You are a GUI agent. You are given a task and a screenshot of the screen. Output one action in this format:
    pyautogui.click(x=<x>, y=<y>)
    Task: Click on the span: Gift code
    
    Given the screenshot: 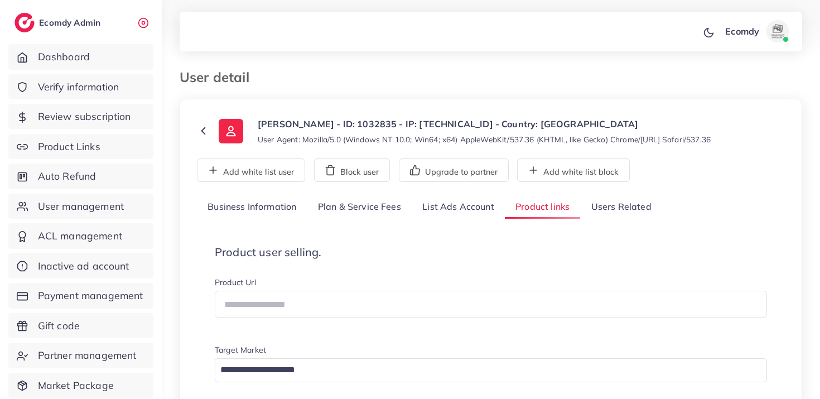 What is the action you would take?
    pyautogui.click(x=59, y=326)
    